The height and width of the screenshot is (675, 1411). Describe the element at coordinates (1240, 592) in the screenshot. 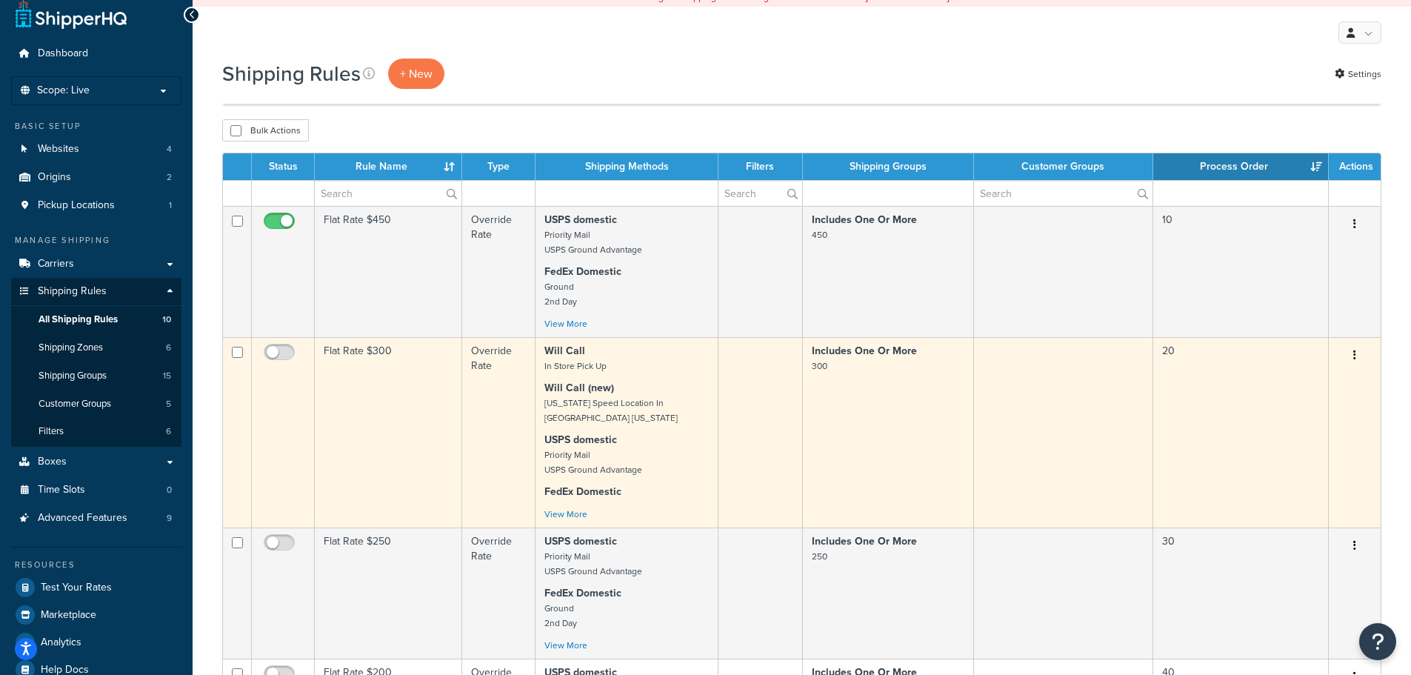

I see `td: 30` at that location.